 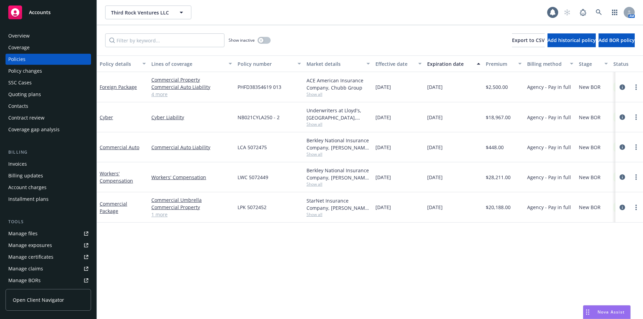 I want to click on a: Switch app, so click(x=614, y=12).